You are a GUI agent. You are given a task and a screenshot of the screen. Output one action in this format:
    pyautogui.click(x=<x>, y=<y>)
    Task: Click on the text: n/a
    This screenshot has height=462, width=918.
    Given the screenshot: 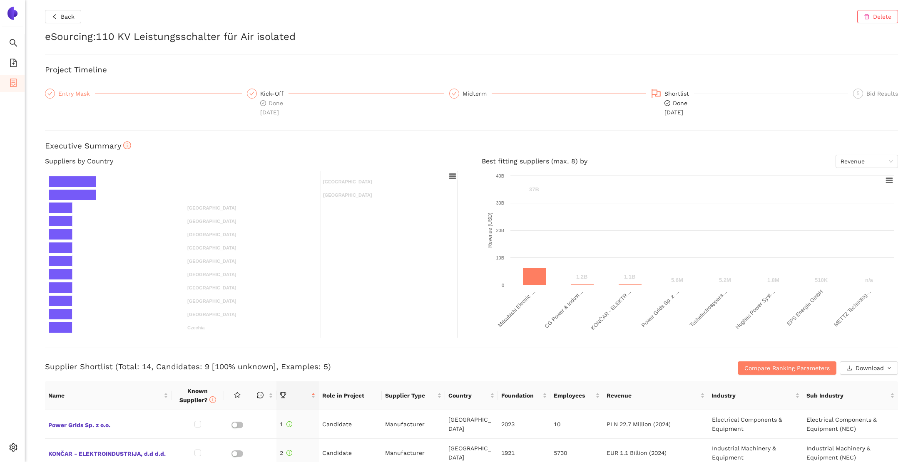 What is the action you would take?
    pyautogui.click(x=869, y=280)
    